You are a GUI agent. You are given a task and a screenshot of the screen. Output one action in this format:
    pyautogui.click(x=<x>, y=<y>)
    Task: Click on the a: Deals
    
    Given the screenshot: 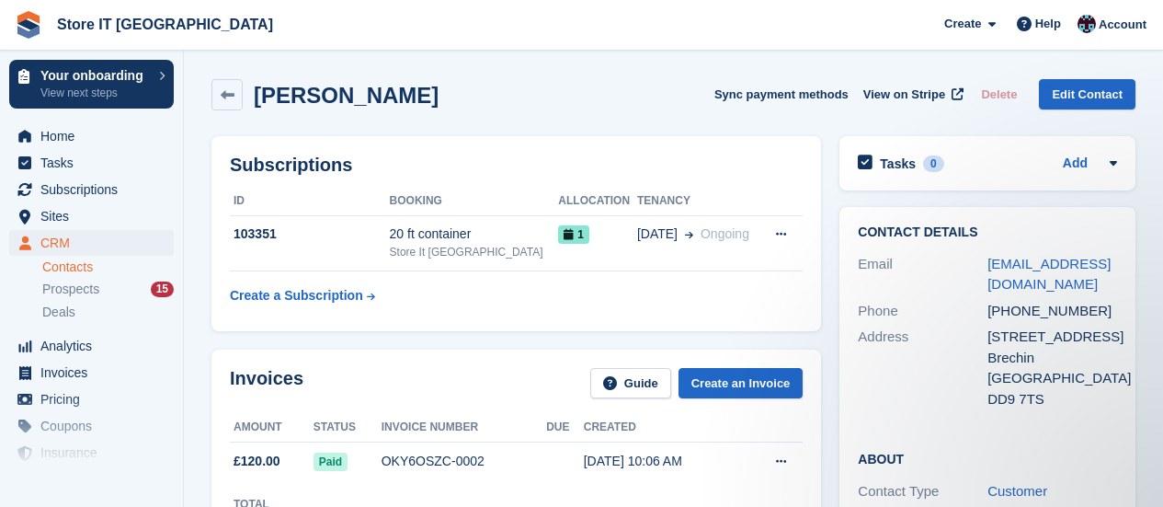 What is the action you would take?
    pyautogui.click(x=108, y=312)
    